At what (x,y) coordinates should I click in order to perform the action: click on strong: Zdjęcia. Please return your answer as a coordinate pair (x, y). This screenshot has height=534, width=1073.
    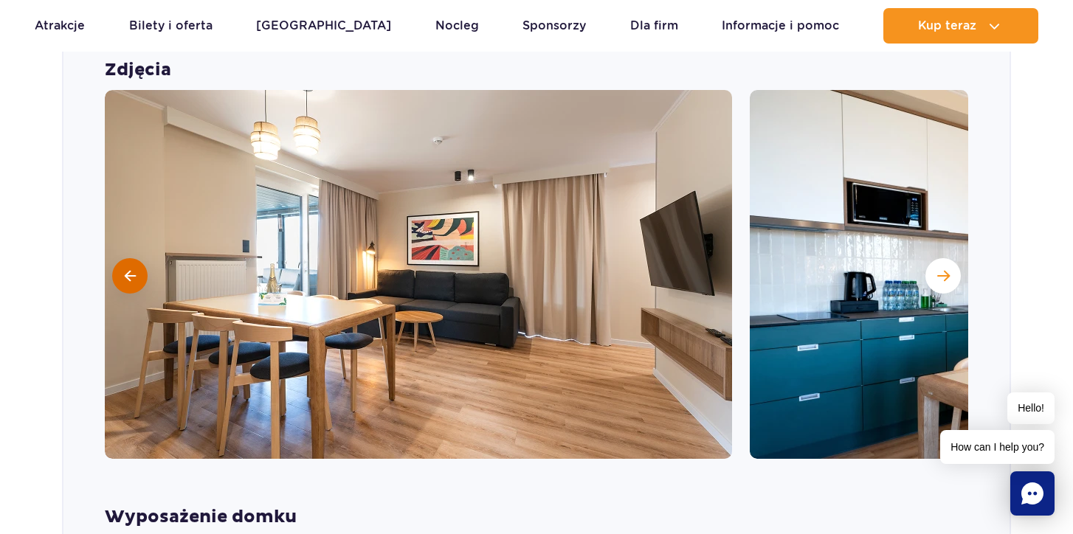
    Looking at the image, I should click on (536, 70).